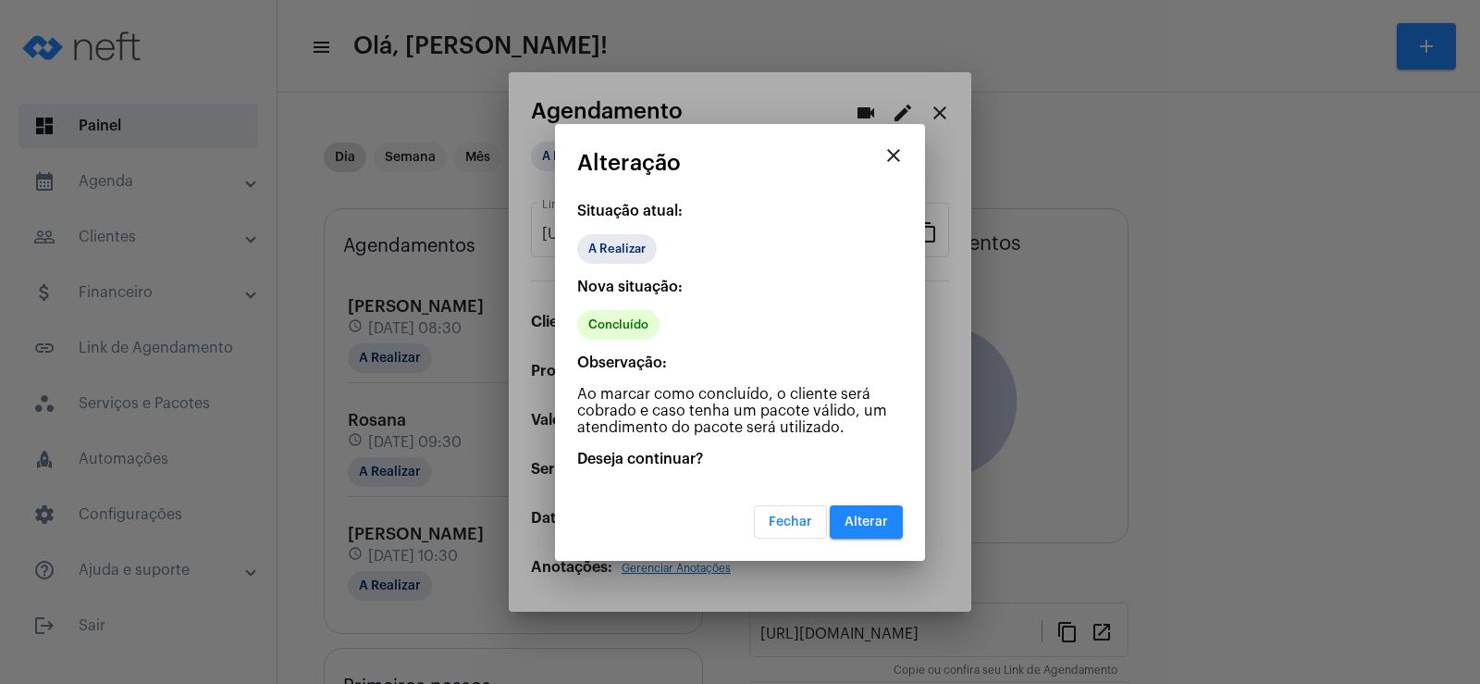  I want to click on p: Ao marcar como concluído, o cliente será cobrado e caso tenha um pacote válido, um atendimento do..., so click(740, 411).